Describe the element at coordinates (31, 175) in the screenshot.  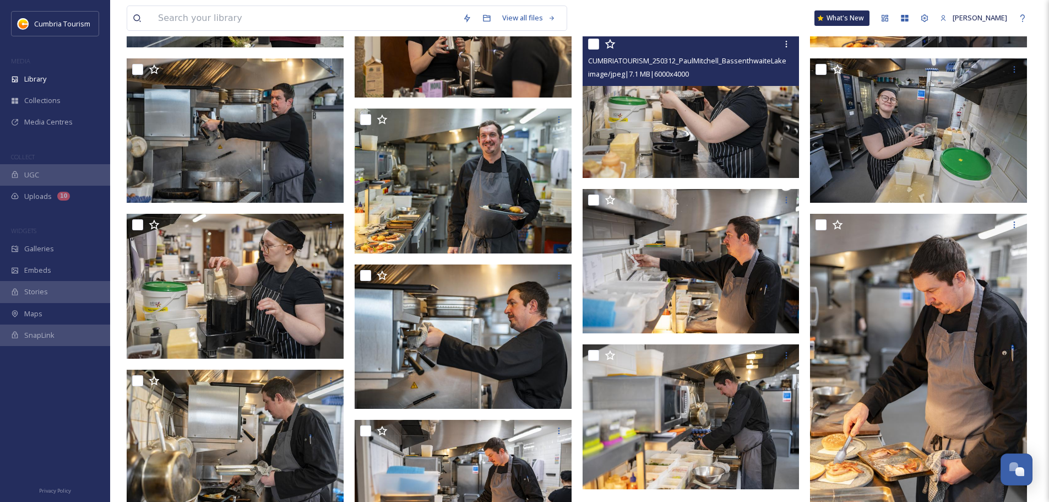
I see `span: UGC` at that location.